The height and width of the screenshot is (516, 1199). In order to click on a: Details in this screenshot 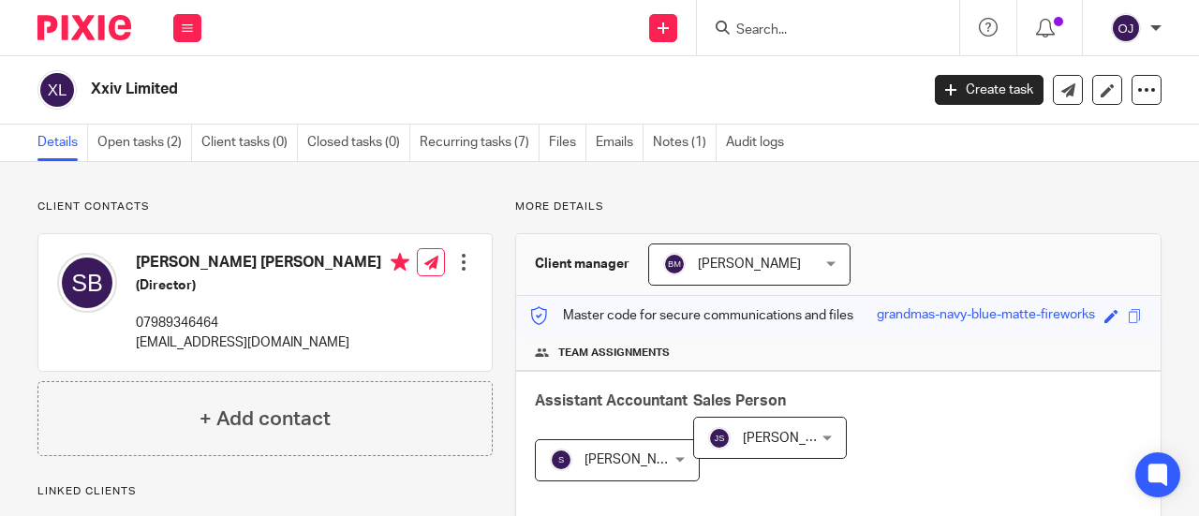, I will do `click(63, 142)`.